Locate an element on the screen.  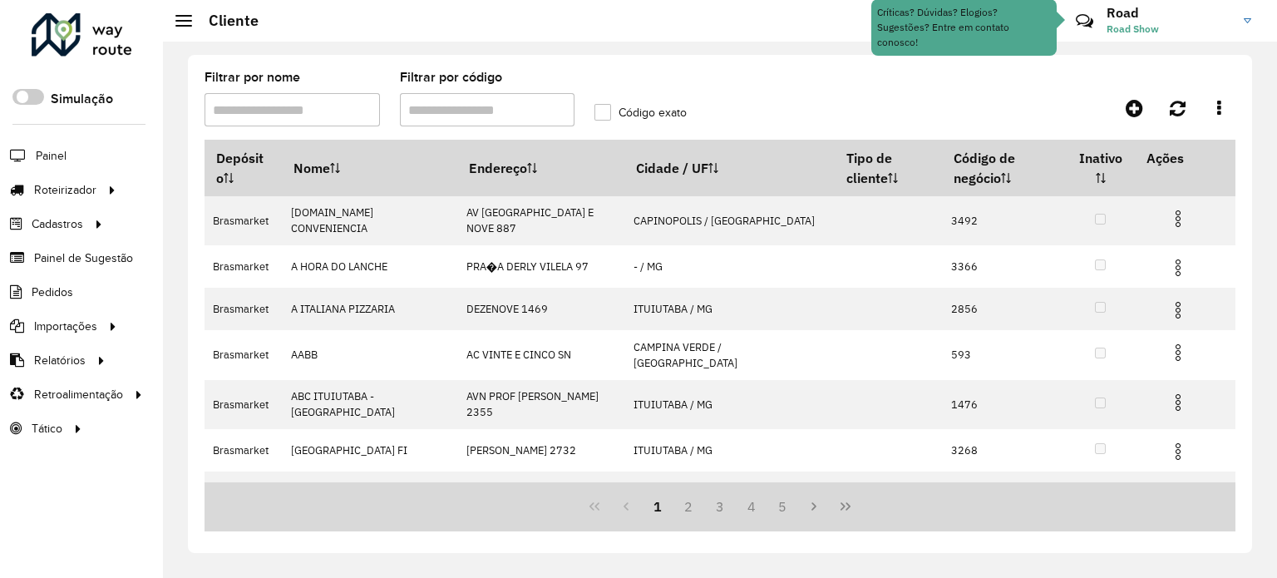
th: Nome is located at coordinates (369, 168).